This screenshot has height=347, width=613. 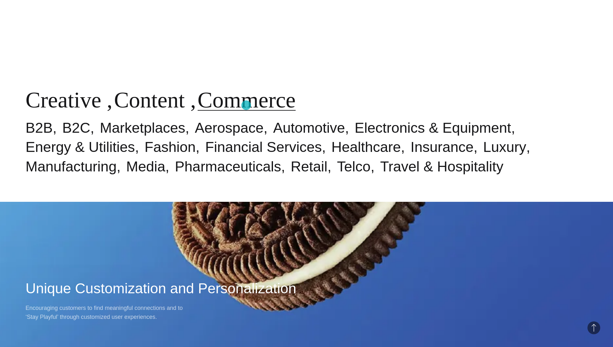 What do you see at coordinates (354, 166) in the screenshot?
I see `a: Telco` at bounding box center [354, 166].